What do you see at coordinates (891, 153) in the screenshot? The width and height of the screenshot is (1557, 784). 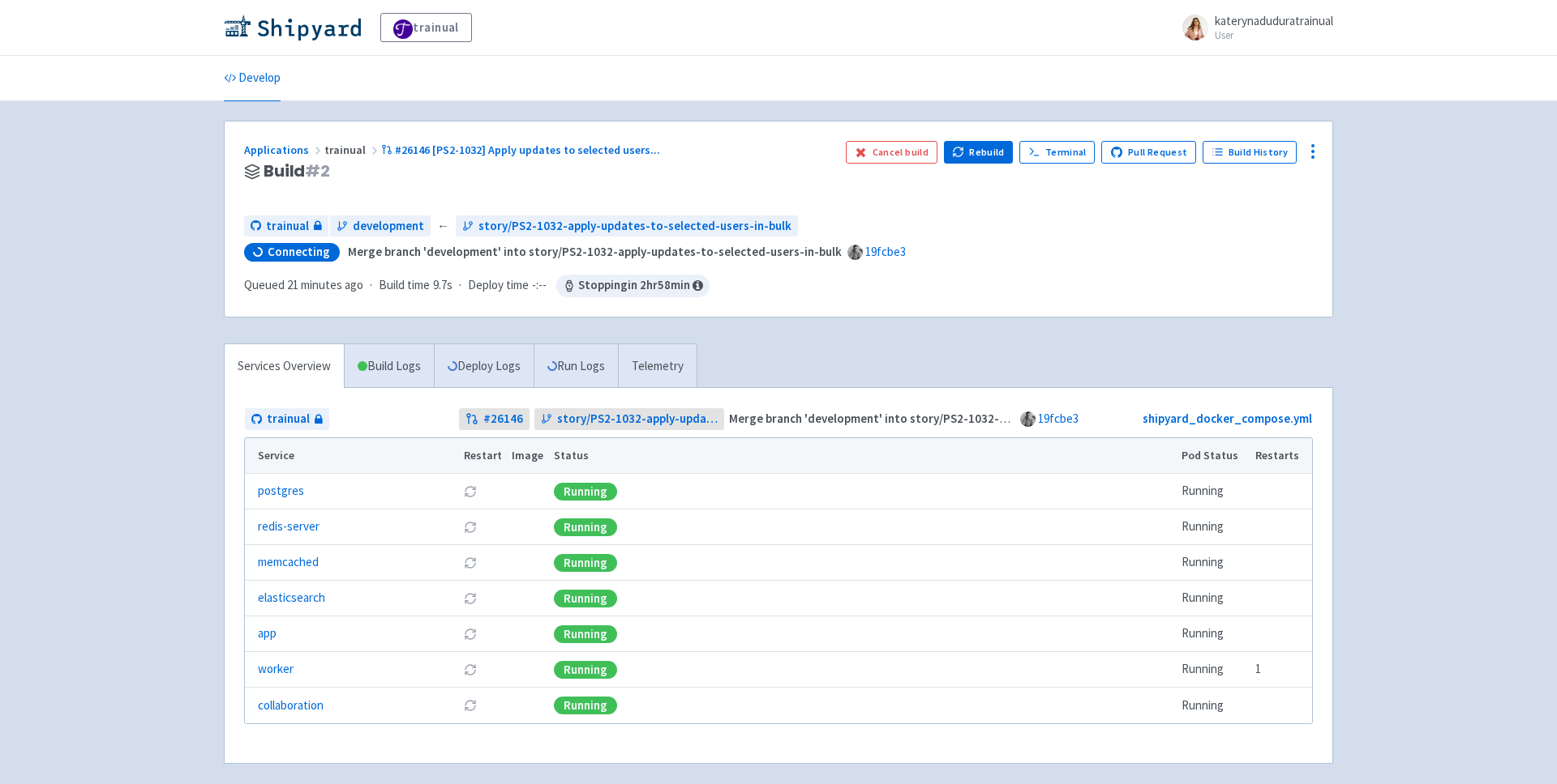 I see `button: Cancel build` at bounding box center [891, 153].